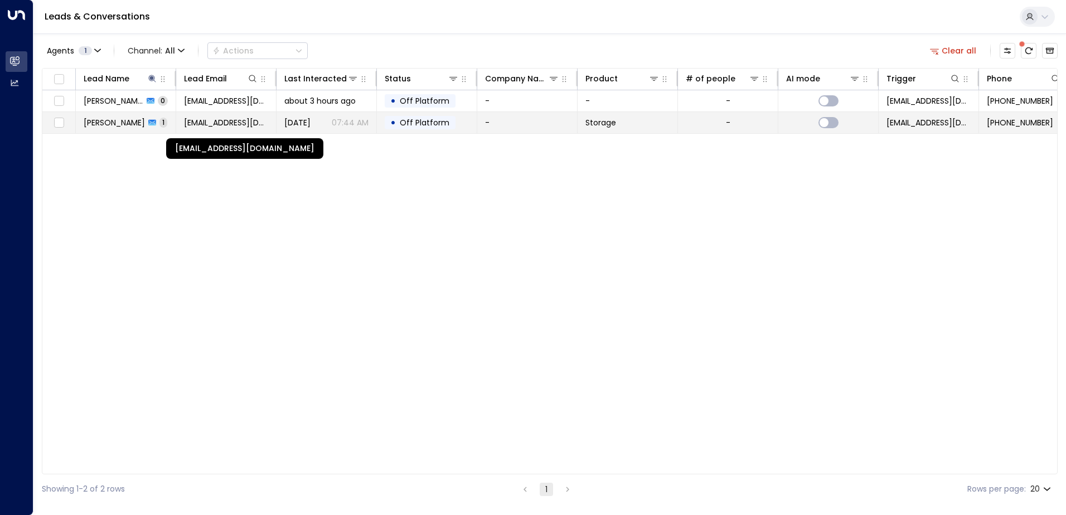 Image resolution: width=1066 pixels, height=515 pixels. What do you see at coordinates (320, 101) in the screenshot?
I see `span: about 3 hours ago` at bounding box center [320, 101].